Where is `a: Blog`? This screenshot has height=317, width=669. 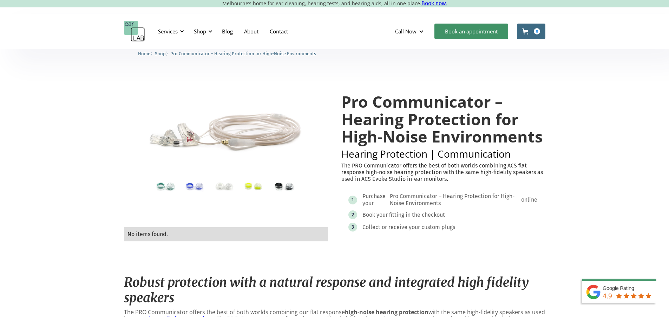 a: Blog is located at coordinates (227, 31).